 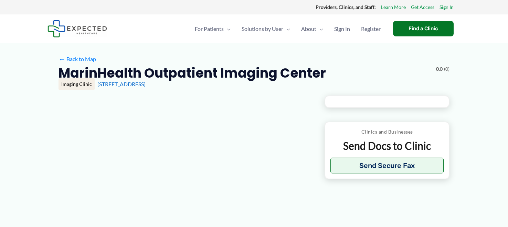 What do you see at coordinates (393, 7) in the screenshot?
I see `a: Learn More` at bounding box center [393, 7].